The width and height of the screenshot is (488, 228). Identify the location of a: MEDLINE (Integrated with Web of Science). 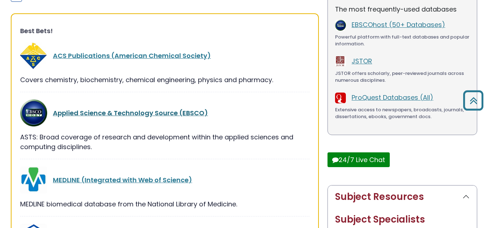
(122, 180).